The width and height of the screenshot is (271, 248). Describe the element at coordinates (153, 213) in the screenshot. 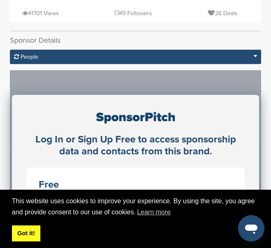

I see `a: learn more about cookies` at that location.